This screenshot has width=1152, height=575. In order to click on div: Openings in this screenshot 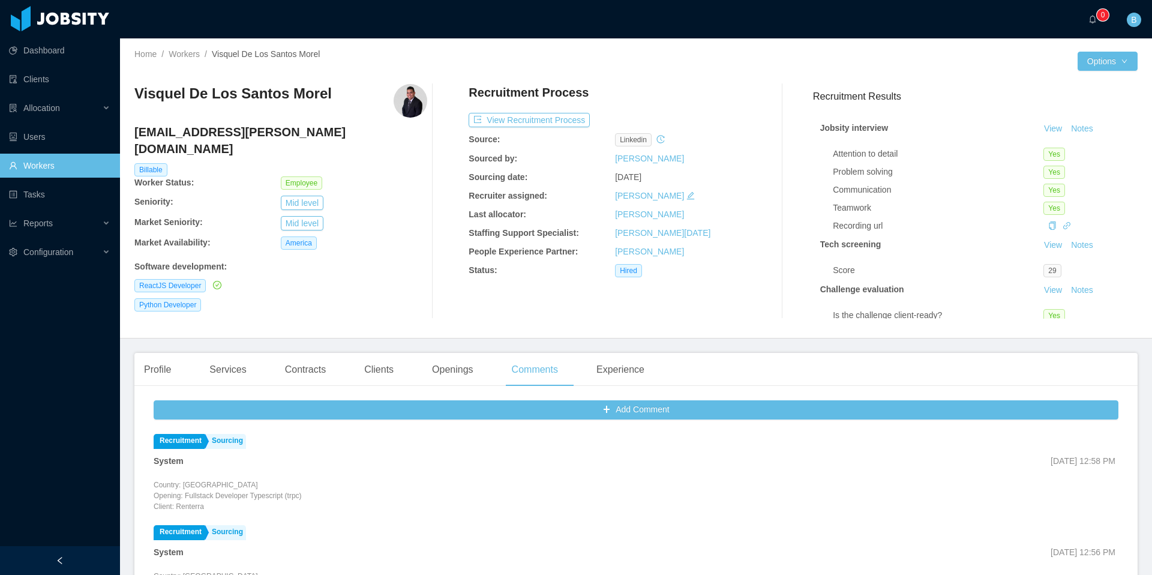, I will do `click(453, 370)`.